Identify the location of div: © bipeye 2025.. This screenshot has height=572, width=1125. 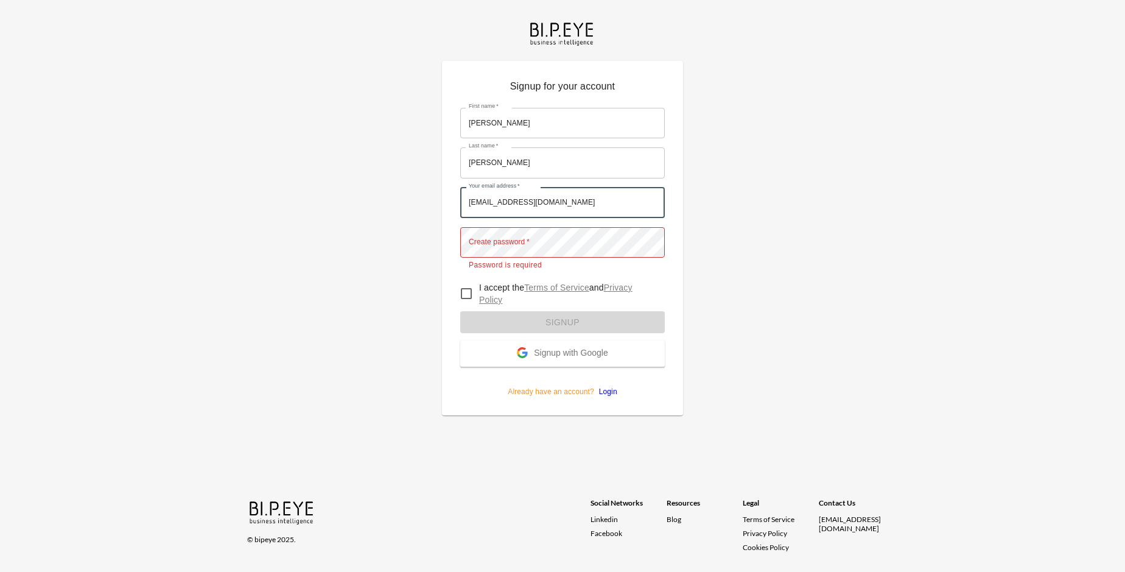
(410, 535).